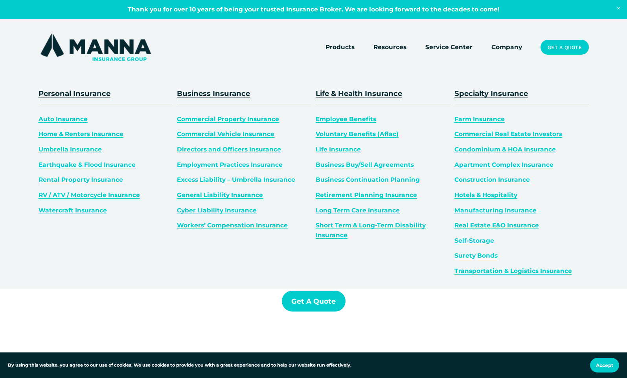  I want to click on img: Manna Insurance Group, so click(96, 47).